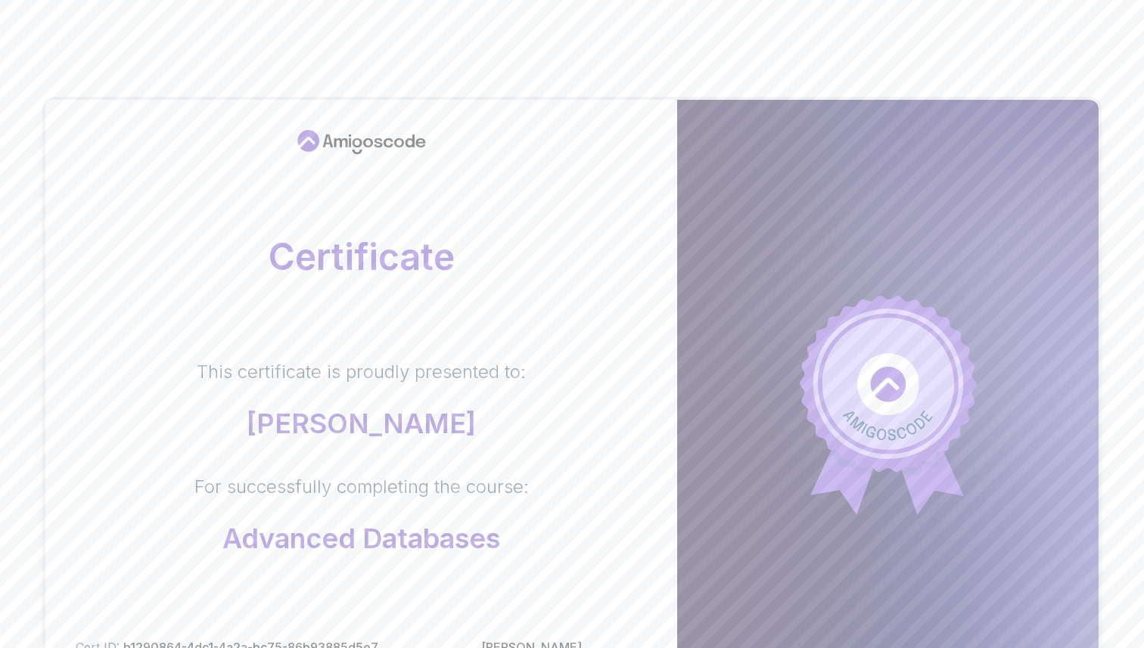 This screenshot has width=1144, height=648. Describe the element at coordinates (362, 487) in the screenshot. I see `p: For successfully completing the course:` at that location.